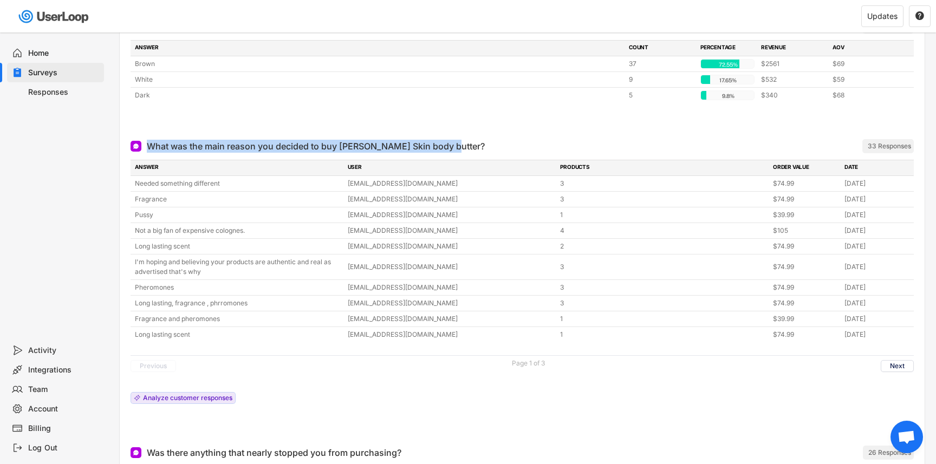 This screenshot has width=936, height=464. Describe the element at coordinates (889, 146) in the screenshot. I see `div: 33 Responses` at that location.